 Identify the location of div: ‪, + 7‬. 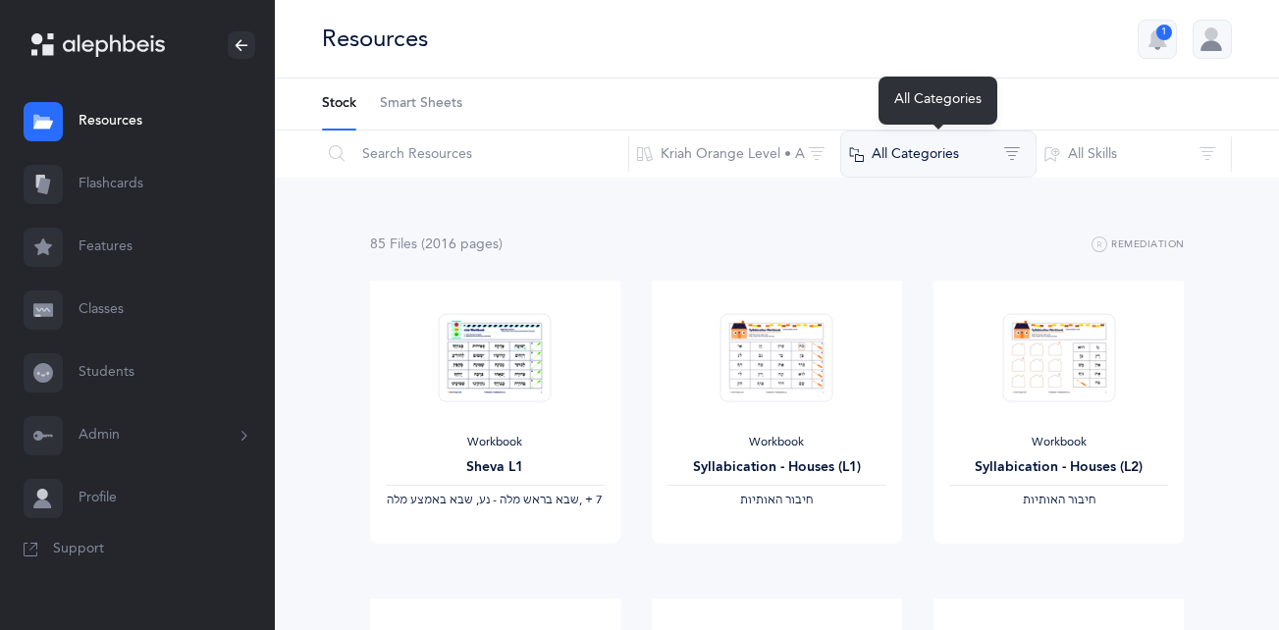
(495, 501).